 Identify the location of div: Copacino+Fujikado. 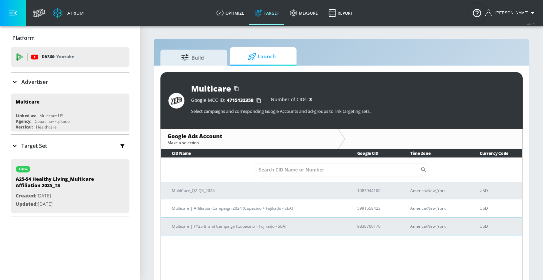
(52, 121).